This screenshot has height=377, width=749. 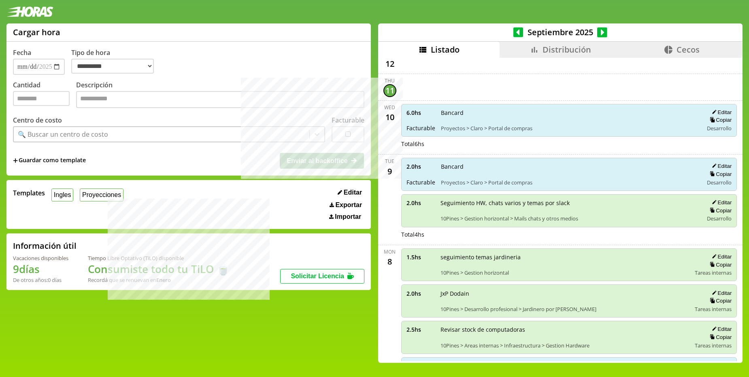 I want to click on div: 11, so click(x=390, y=91).